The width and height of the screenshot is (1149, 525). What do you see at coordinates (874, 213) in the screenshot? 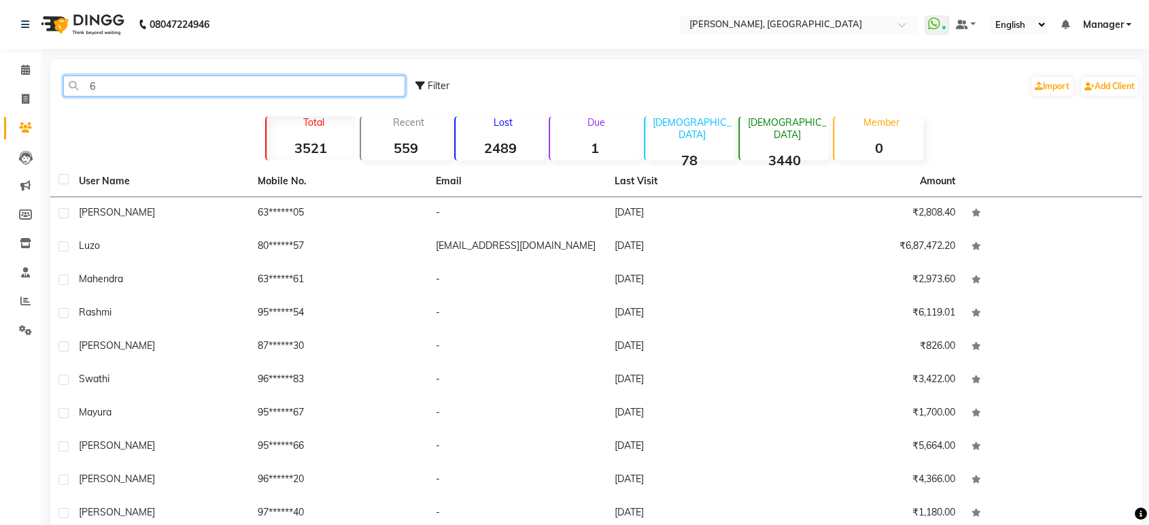
I see `td: ₹2,808.40` at bounding box center [874, 213].